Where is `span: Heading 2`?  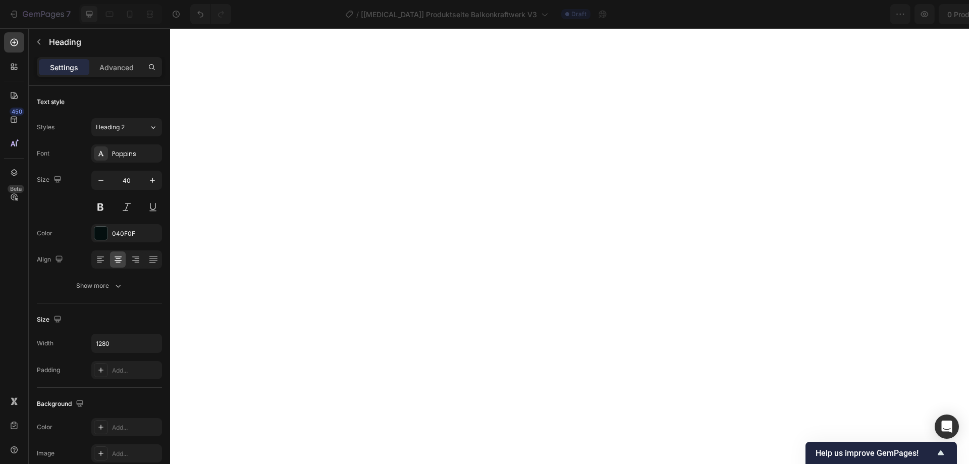
span: Heading 2 is located at coordinates (110, 127).